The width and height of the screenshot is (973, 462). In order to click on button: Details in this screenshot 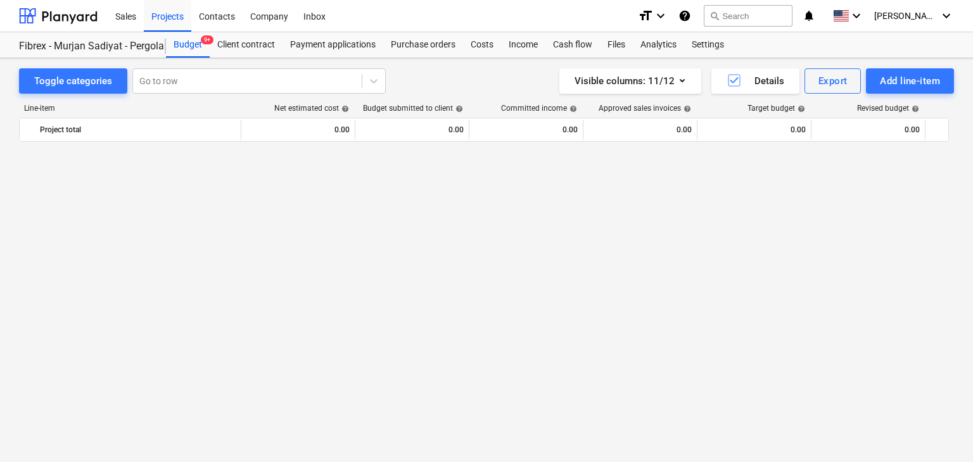, I will do `click(755, 81)`.